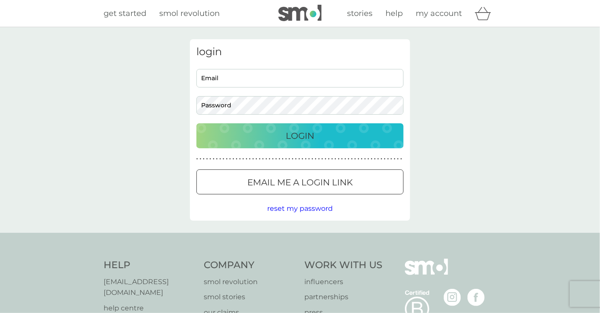  Describe the element at coordinates (452, 298) in the screenshot. I see `img: visit the smol Instagram page` at that location.